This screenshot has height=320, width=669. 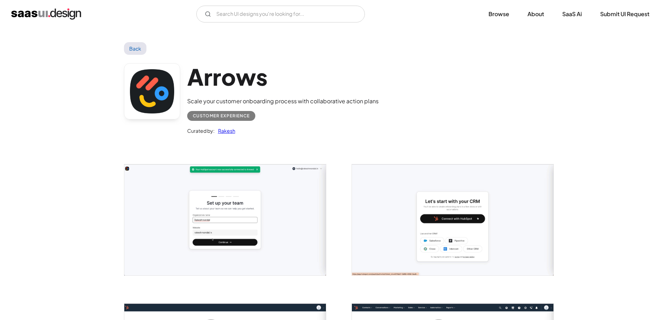 I want to click on a: About, so click(x=536, y=14).